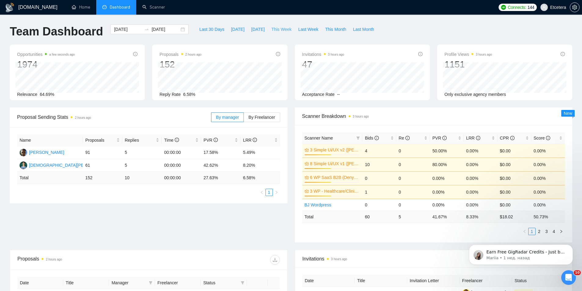 The width and height of the screenshot is (582, 291). What do you see at coordinates (575, 7) in the screenshot?
I see `span: setting` at bounding box center [575, 7].